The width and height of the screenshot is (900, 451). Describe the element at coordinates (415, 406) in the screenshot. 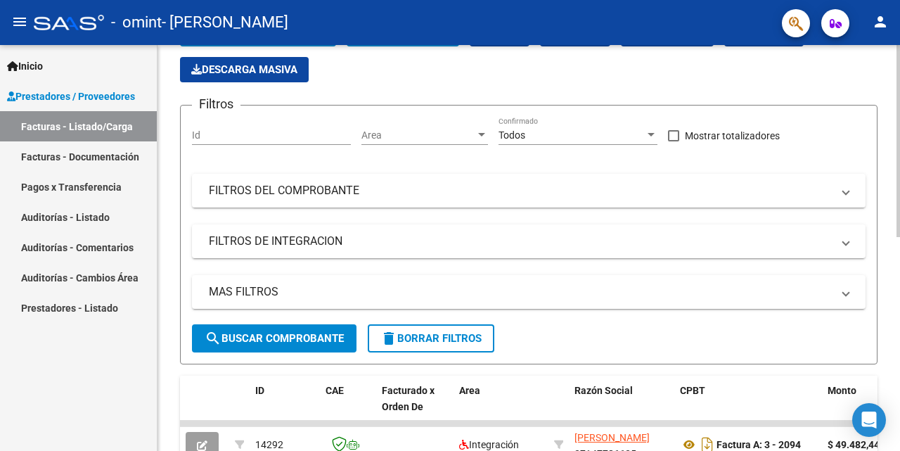

I see `datatable-header-cell: Facturado x Orden De` at that location.